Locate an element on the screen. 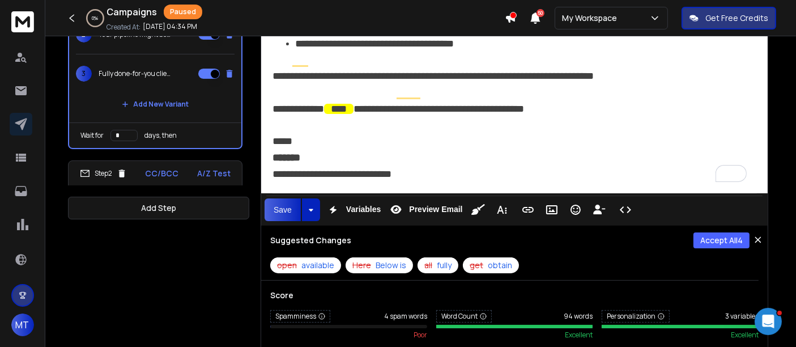  button: Get Free Credits is located at coordinates (728, 18).